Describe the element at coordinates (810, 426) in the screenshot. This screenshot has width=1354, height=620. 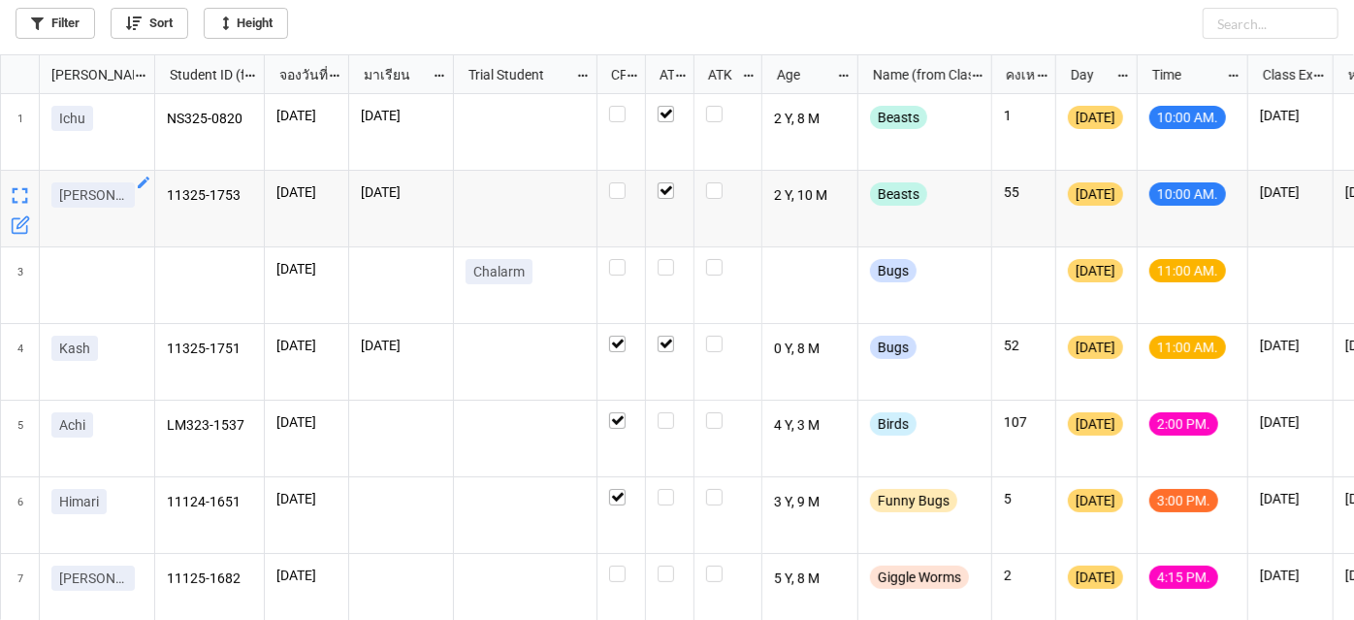
I see `p: 4 Y, 3 M` at that location.